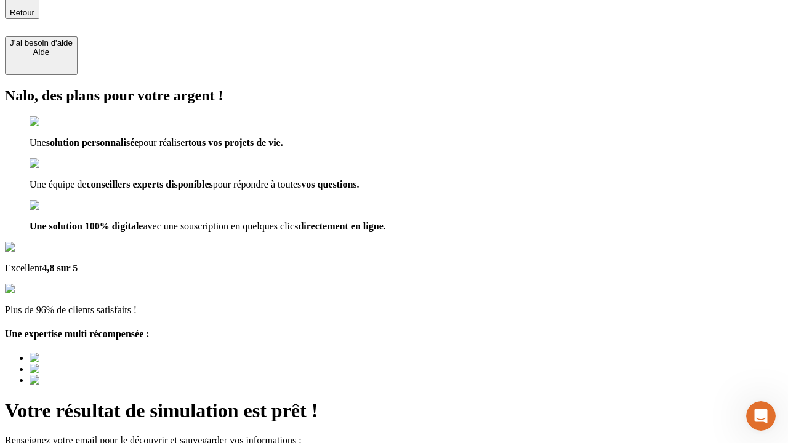 The image size is (788, 443). I want to click on span: pour répondre à toutes, so click(257, 184).